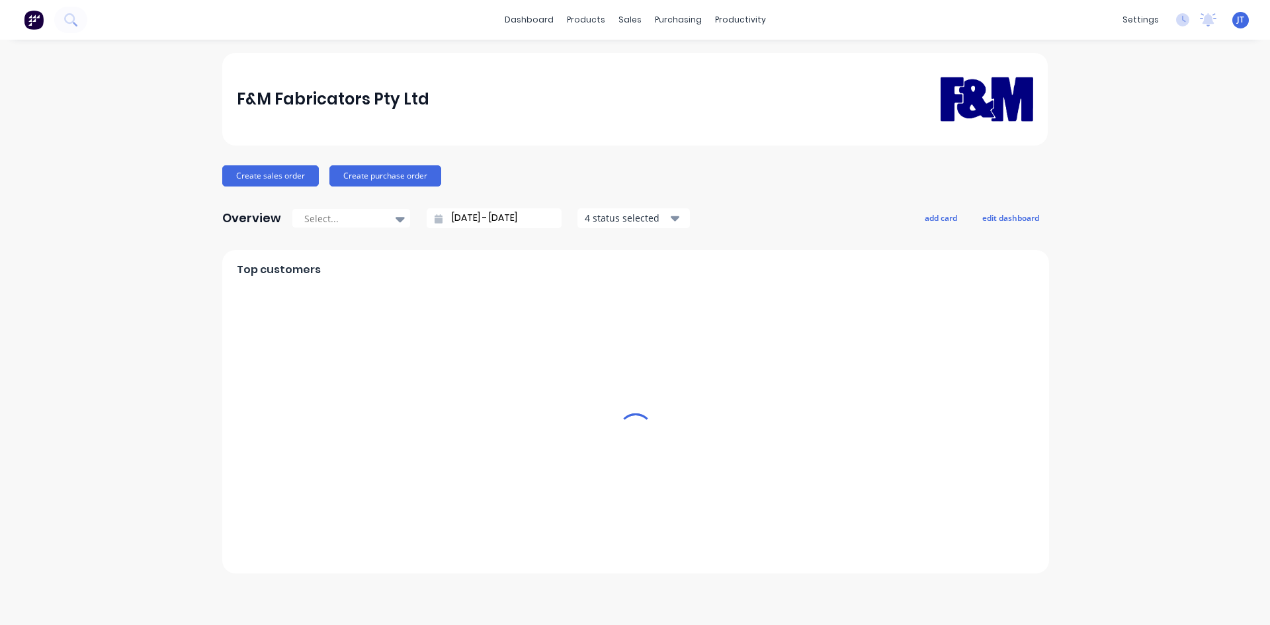 Image resolution: width=1270 pixels, height=625 pixels. Describe the element at coordinates (626, 218) in the screenshot. I see `div: 4 status selected` at that location.